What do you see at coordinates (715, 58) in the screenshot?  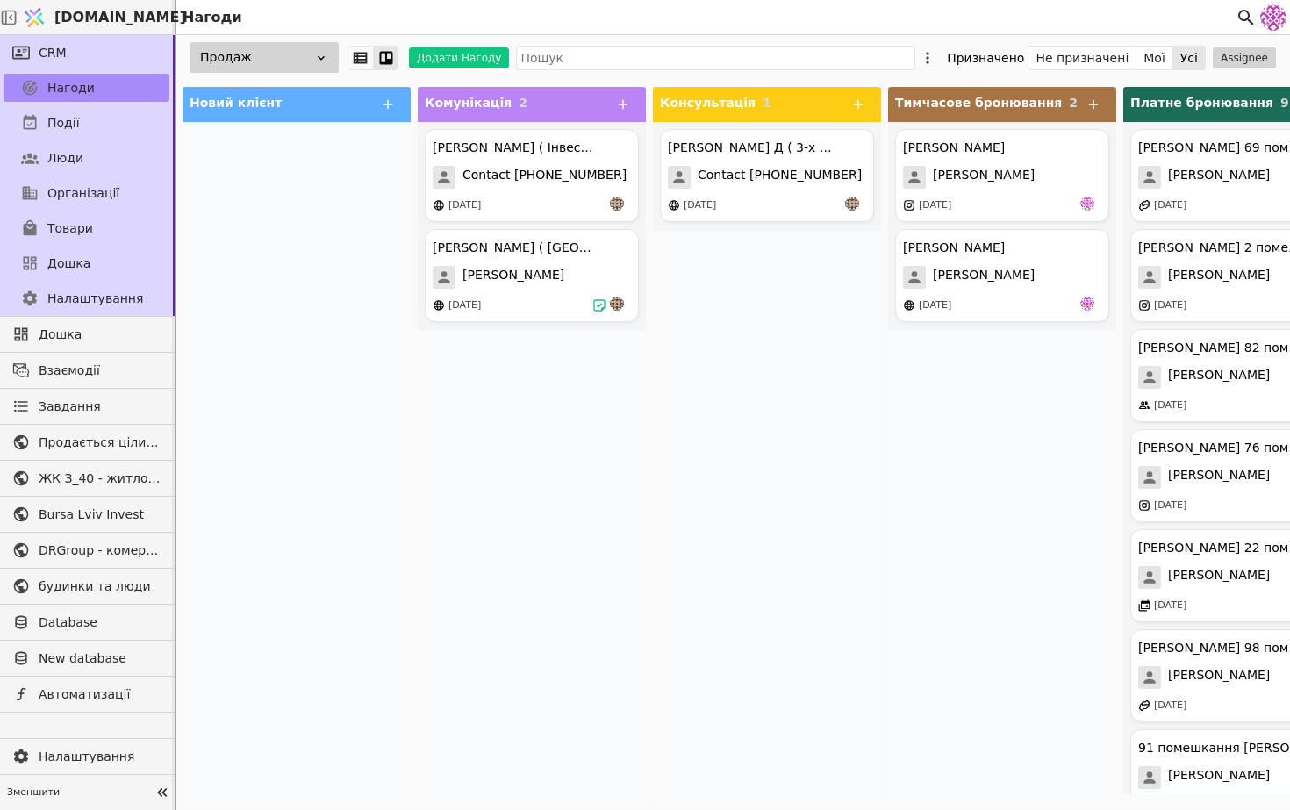 I see `input: Пошук` at bounding box center [715, 58].